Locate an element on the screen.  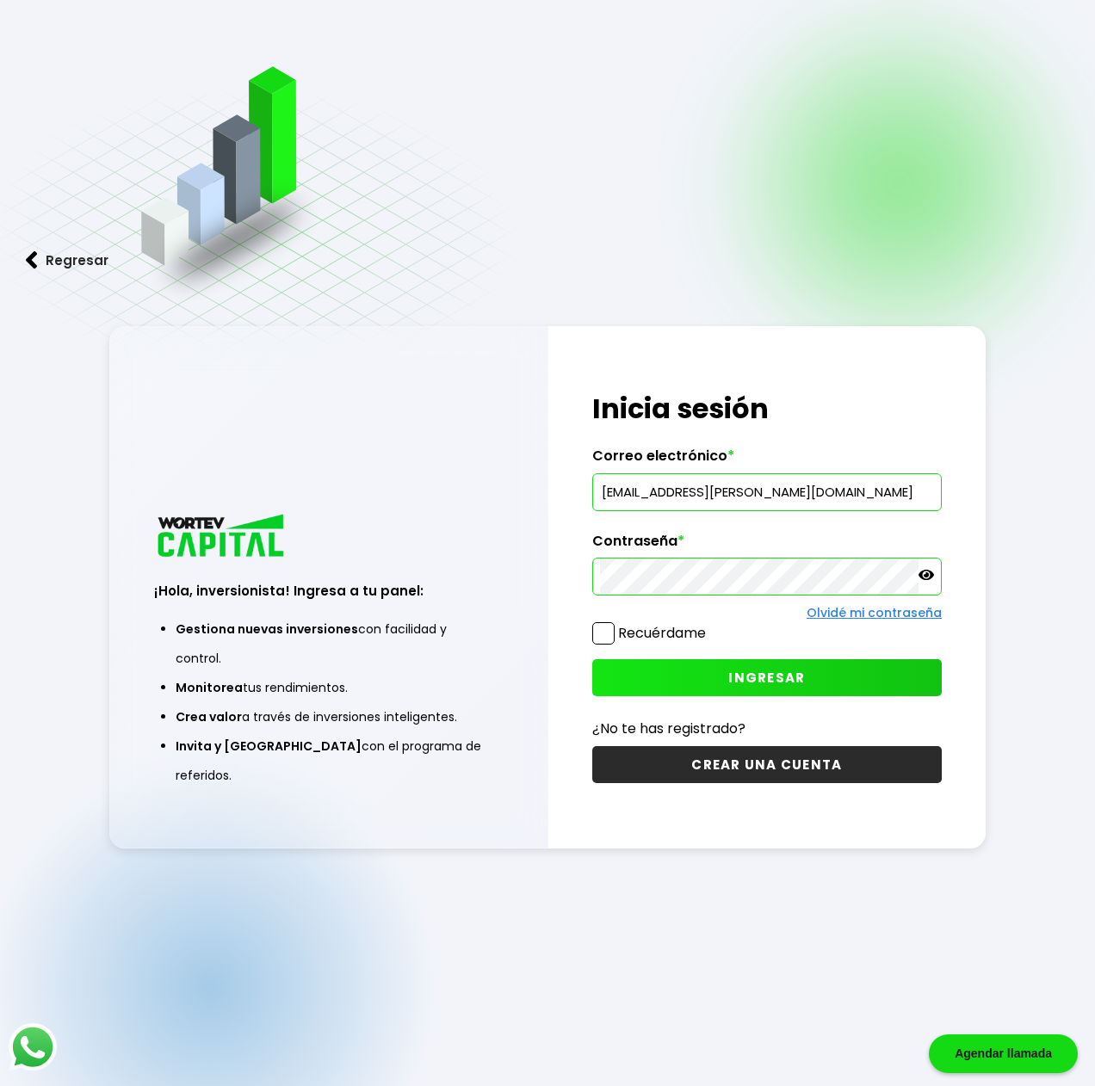
span: Monitorea is located at coordinates (209, 688).